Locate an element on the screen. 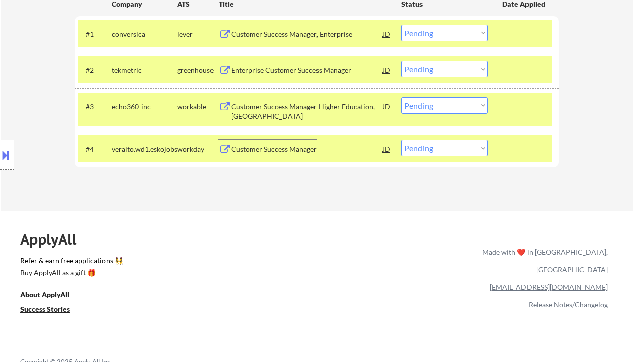 The image size is (633, 362). a: Success Stories is located at coordinates (52, 311).